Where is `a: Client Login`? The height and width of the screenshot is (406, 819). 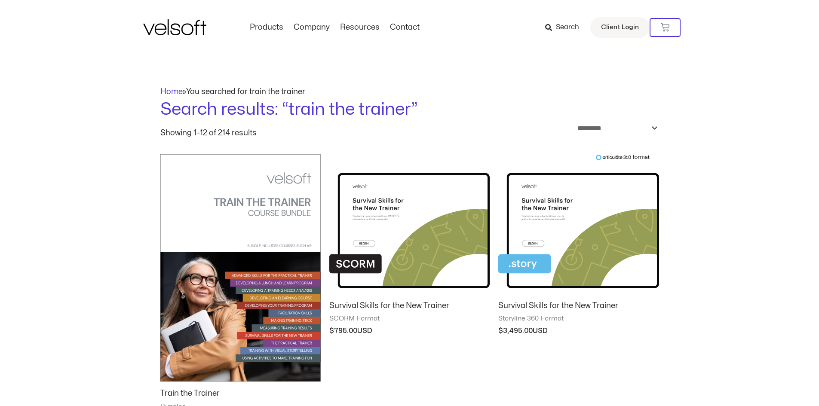
a: Client Login is located at coordinates (620, 28).